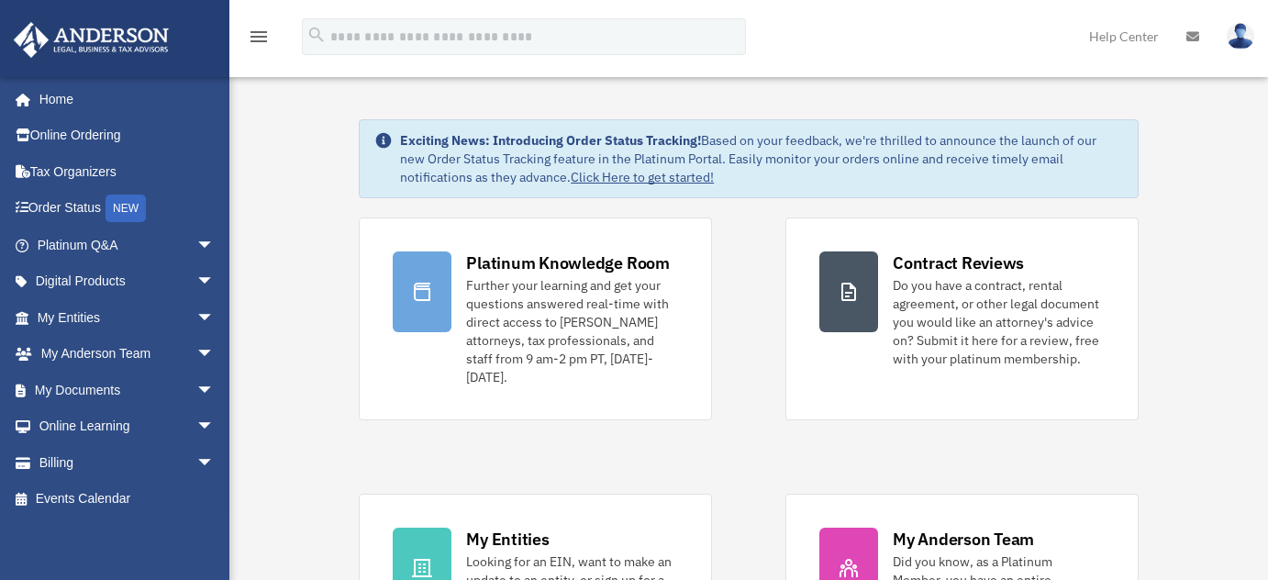 Image resolution: width=1268 pixels, height=580 pixels. Describe the element at coordinates (128, 427) in the screenshot. I see `a: Online Learningarrow_drop_down` at that location.